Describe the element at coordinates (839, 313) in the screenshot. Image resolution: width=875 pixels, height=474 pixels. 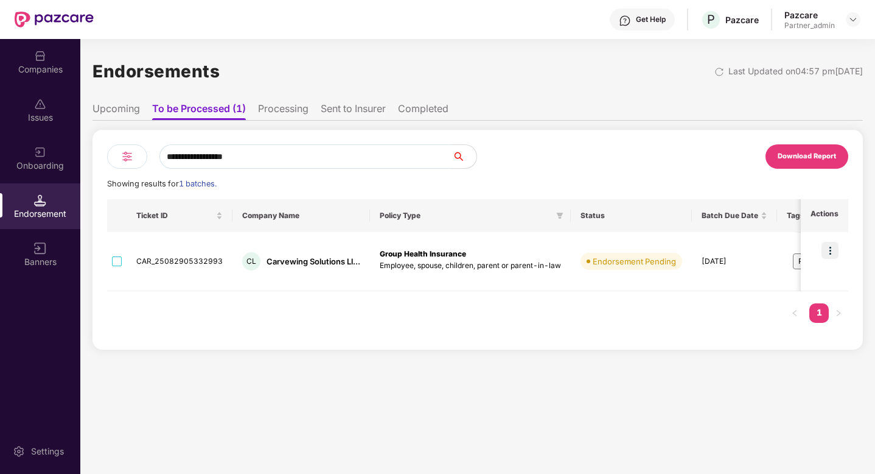
I see `button: right` at that location.